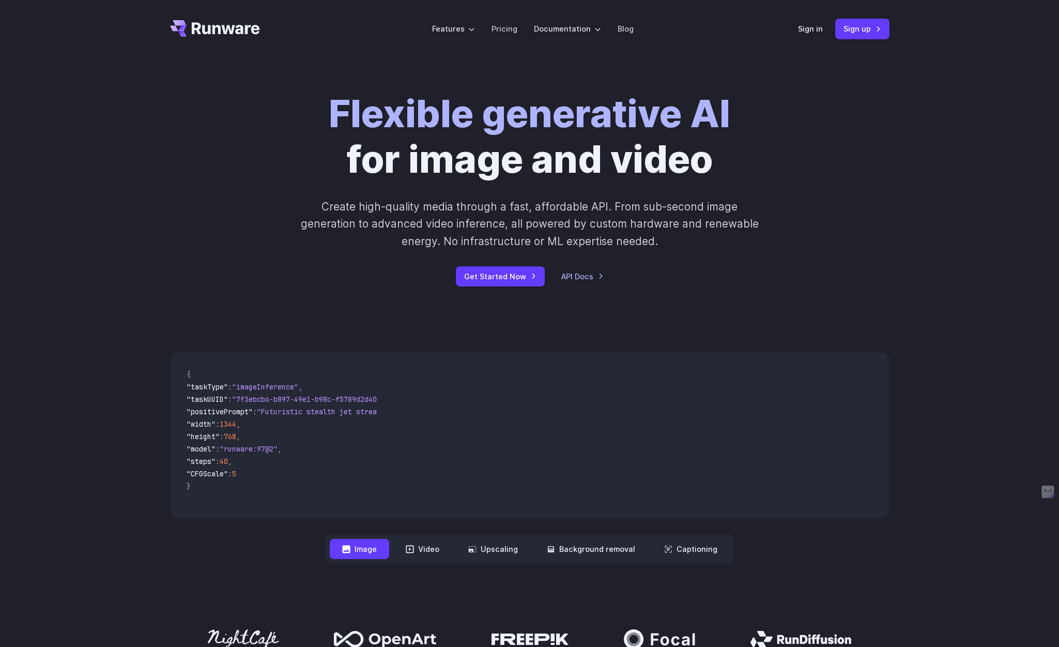 The image size is (1059, 647). I want to click on button: Captioning, so click(691, 548).